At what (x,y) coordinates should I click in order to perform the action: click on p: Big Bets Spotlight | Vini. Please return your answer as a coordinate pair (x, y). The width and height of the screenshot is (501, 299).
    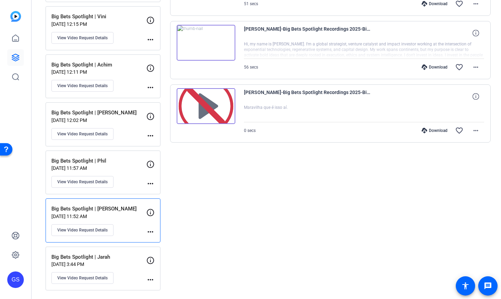
    Looking at the image, I should click on (99, 17).